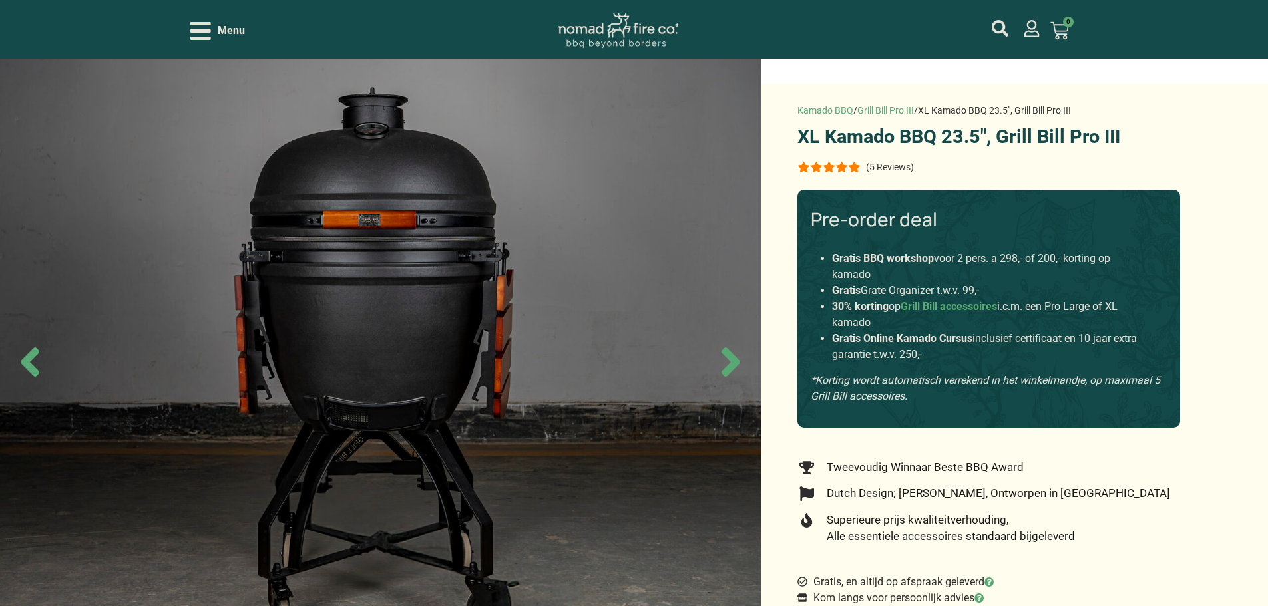 The width and height of the screenshot is (1268, 606). Describe the element at coordinates (1060, 31) in the screenshot. I see `a: 0` at that location.